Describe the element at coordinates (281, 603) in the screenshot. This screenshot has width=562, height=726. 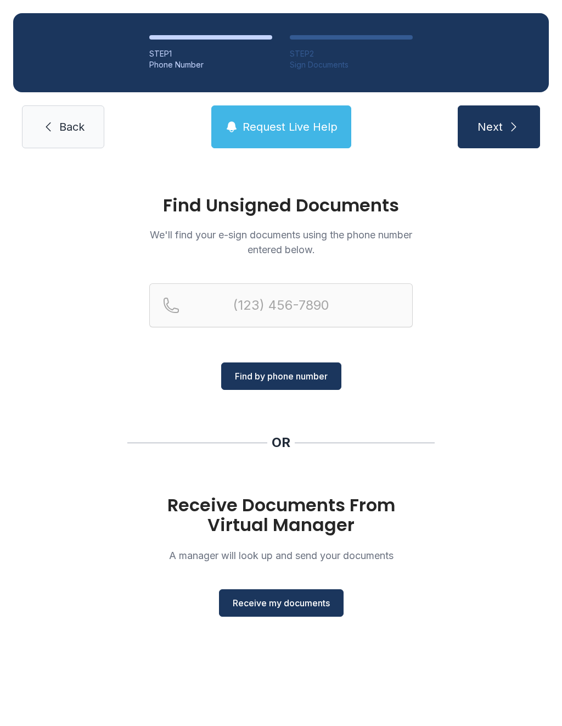
I see `span: Receive my documents` at that location.